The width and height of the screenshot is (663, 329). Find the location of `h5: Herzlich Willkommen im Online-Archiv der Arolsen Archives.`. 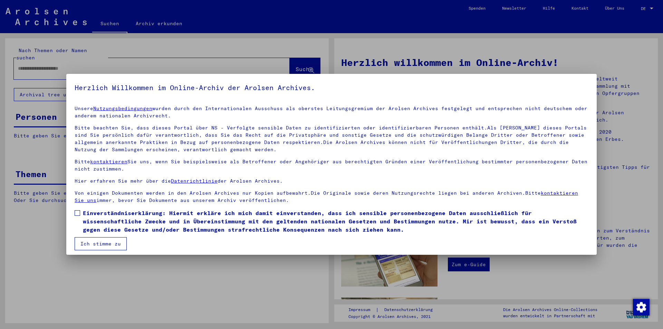

h5: Herzlich Willkommen im Online-Archiv der Arolsen Archives. is located at coordinates (331, 88).